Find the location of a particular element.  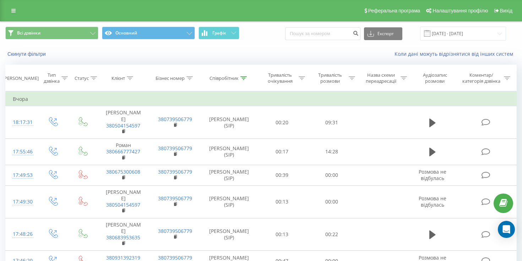

a: 380683953635 is located at coordinates (123, 237).